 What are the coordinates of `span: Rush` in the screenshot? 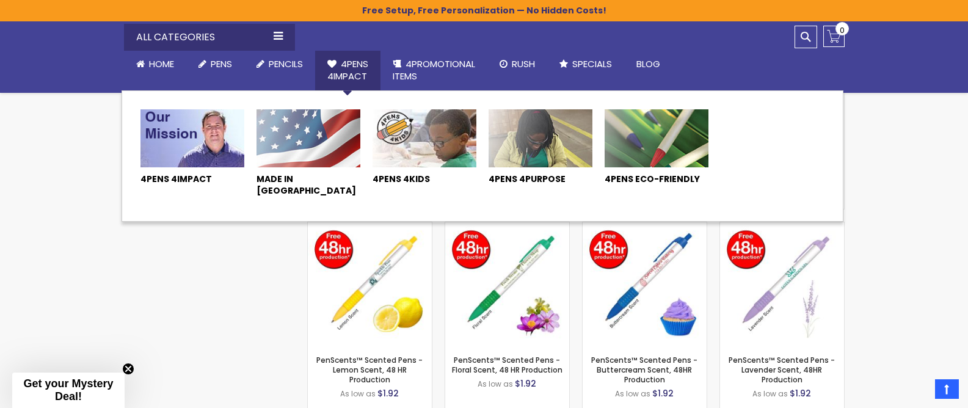 It's located at (524, 64).